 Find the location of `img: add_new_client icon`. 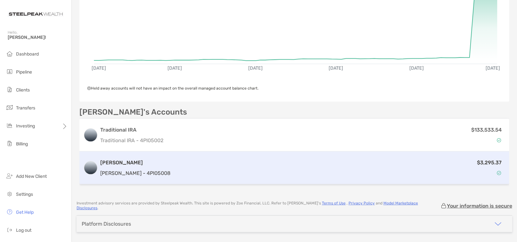

img: add_new_client icon is located at coordinates (10, 176).